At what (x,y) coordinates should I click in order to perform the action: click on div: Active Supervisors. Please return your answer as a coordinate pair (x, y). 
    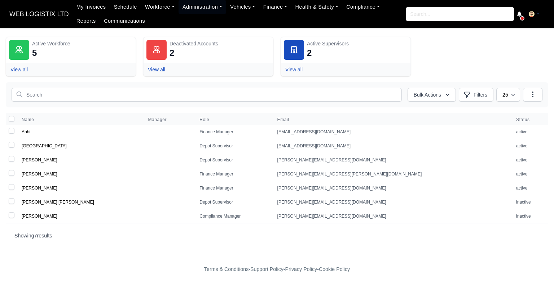
    Looking at the image, I should click on (357, 44).